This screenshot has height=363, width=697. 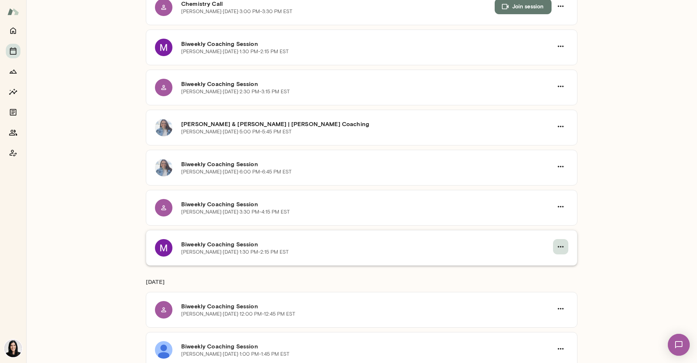 I want to click on button: Members, so click(x=13, y=133).